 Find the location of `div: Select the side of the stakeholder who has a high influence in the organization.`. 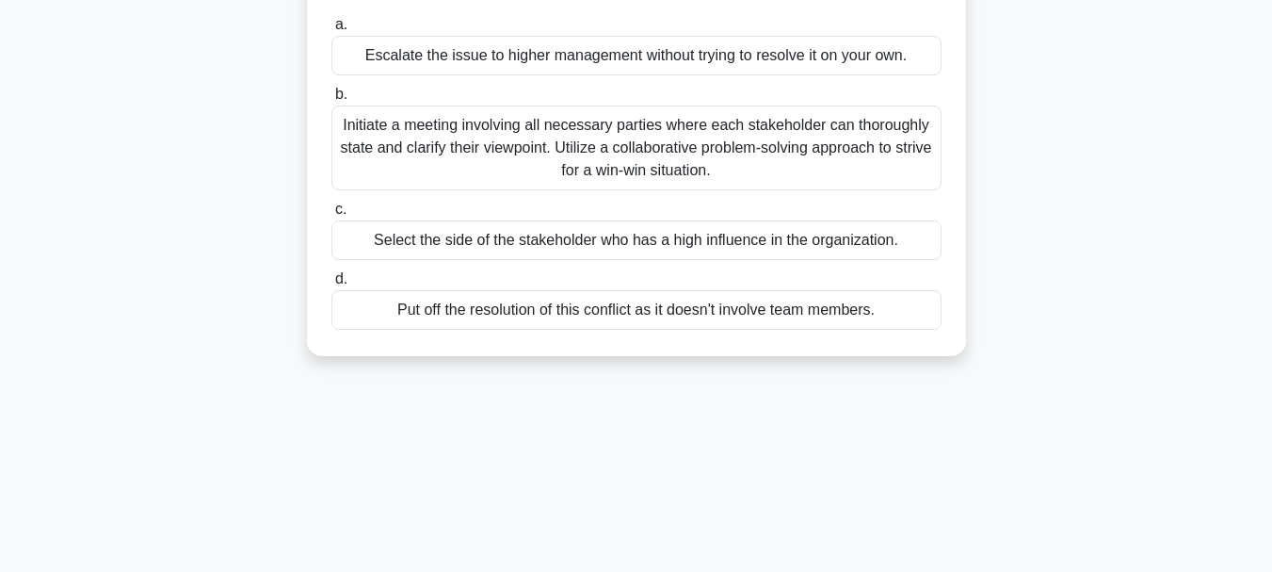

div: Select the side of the stakeholder who has a high influence in the organization. is located at coordinates (637, 240).